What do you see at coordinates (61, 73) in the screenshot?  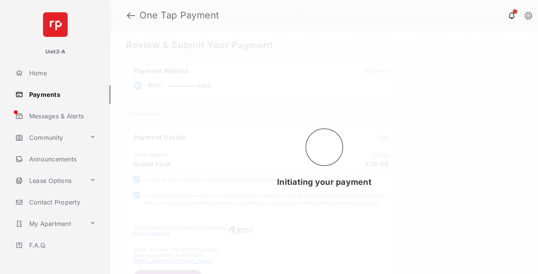 I see `a: Home` at bounding box center [61, 73].